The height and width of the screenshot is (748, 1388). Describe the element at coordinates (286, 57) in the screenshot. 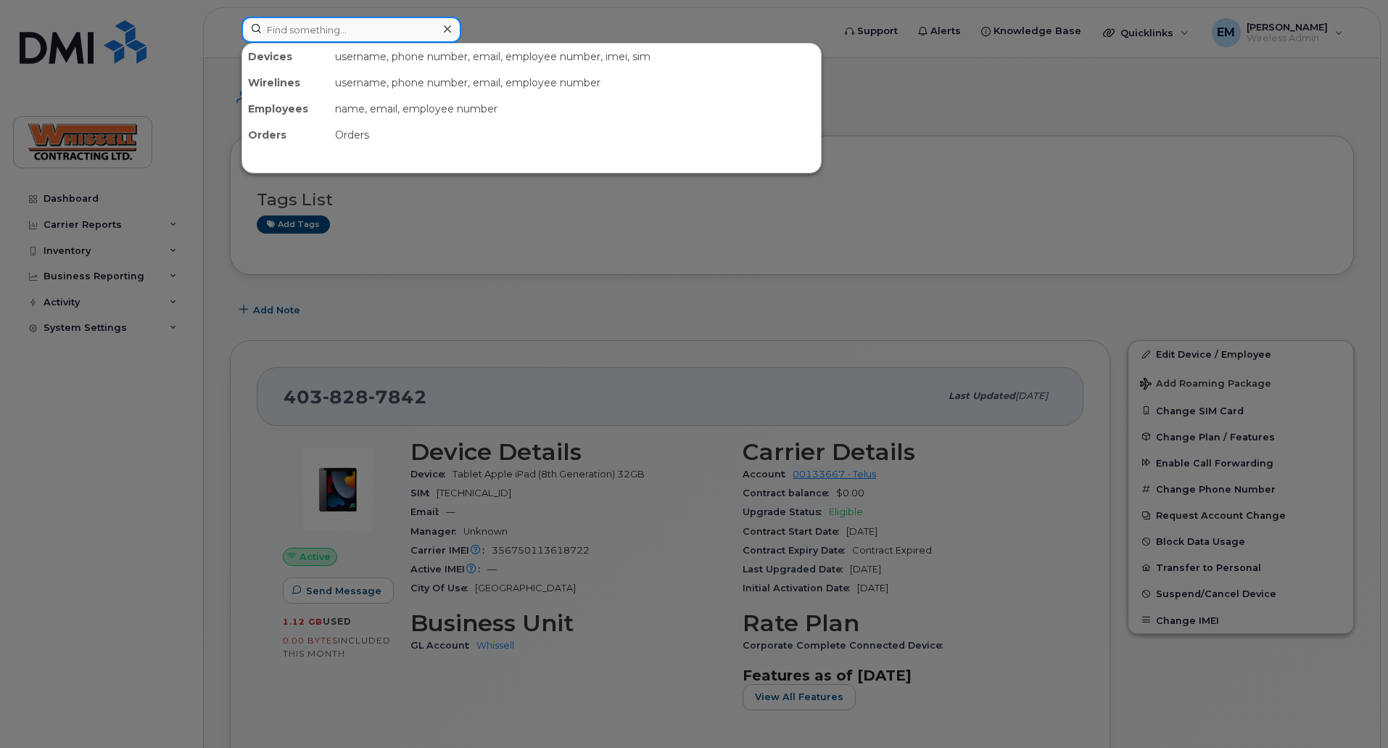

I see `div: Devices` at that location.